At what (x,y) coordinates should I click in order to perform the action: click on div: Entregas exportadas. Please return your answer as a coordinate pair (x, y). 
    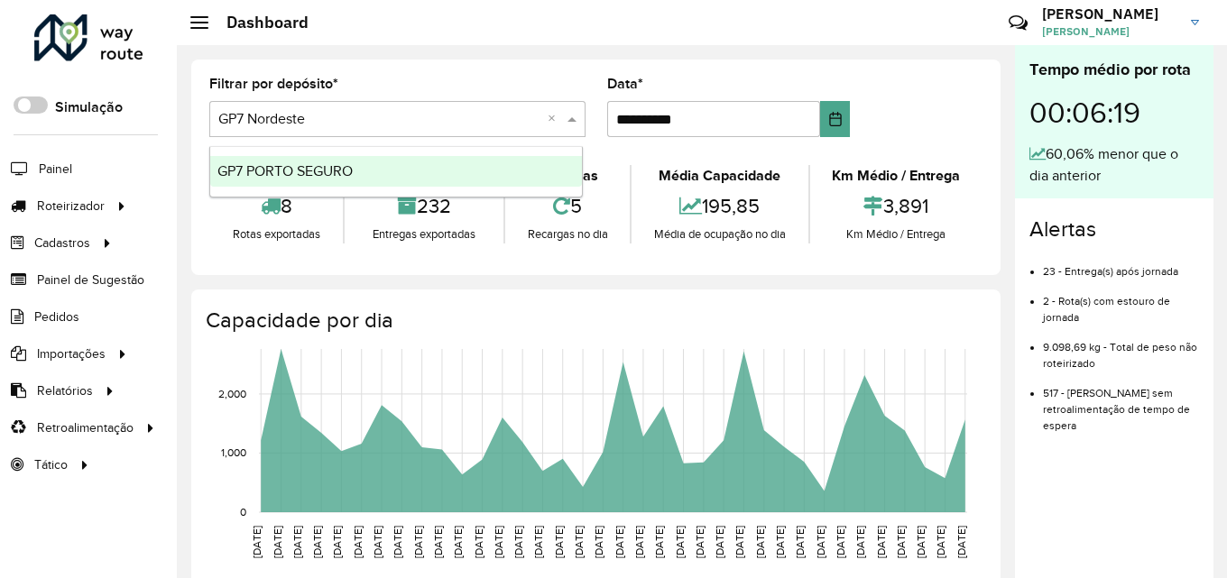
    Looking at the image, I should click on (423, 235).